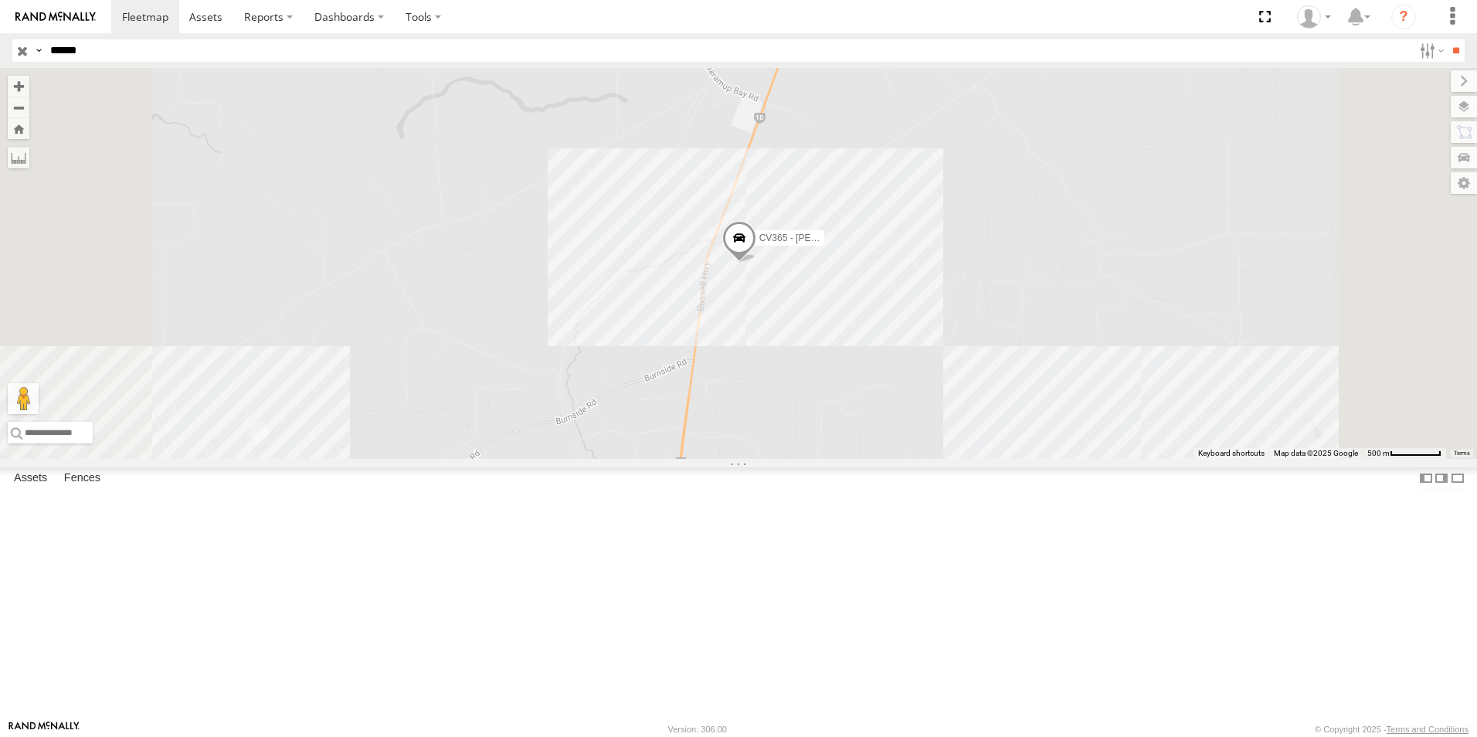  What do you see at coordinates (1405, 454) in the screenshot?
I see `button: Map Scale: 500 m per 63 pixels` at bounding box center [1405, 454].